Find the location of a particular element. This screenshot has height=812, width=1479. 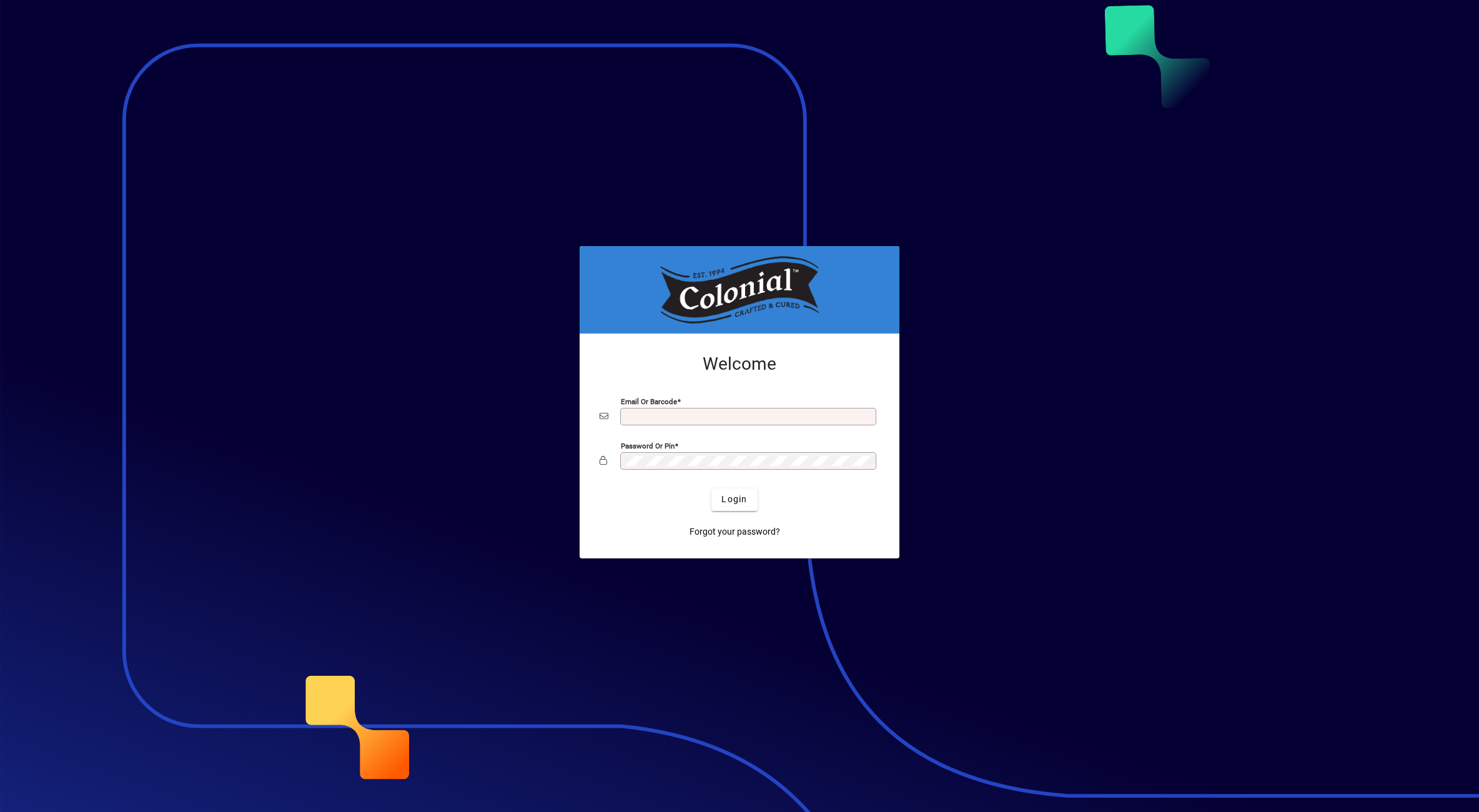

mat-label: Email or Barcode is located at coordinates (649, 401).